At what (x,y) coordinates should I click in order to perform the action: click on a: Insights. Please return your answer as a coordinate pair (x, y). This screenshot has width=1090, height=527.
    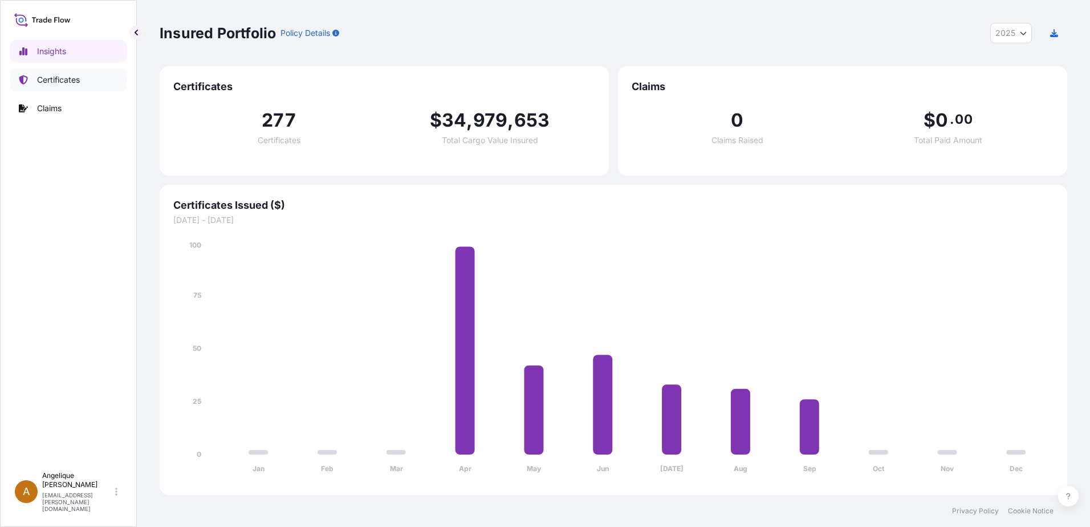
    Looking at the image, I should click on (68, 51).